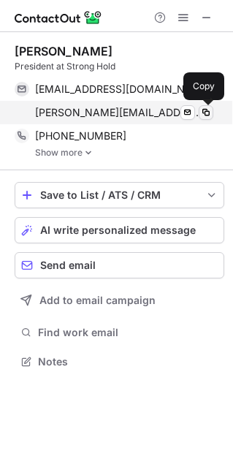  I want to click on button: Find work email, so click(119, 333).